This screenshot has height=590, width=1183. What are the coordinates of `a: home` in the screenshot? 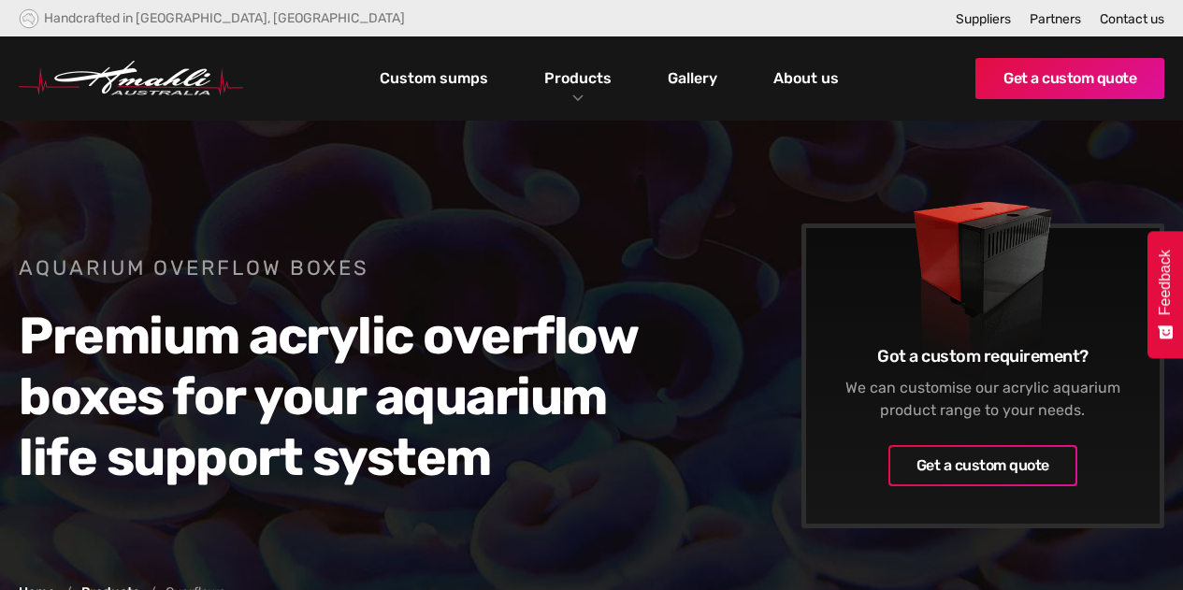 It's located at (131, 79).